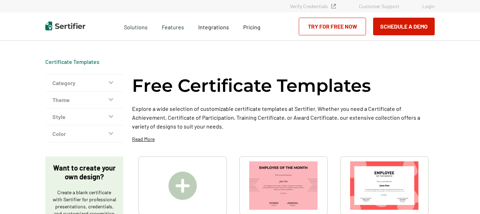 The image size is (480, 214). Describe the element at coordinates (84, 100) in the screenshot. I see `button: Theme` at that location.